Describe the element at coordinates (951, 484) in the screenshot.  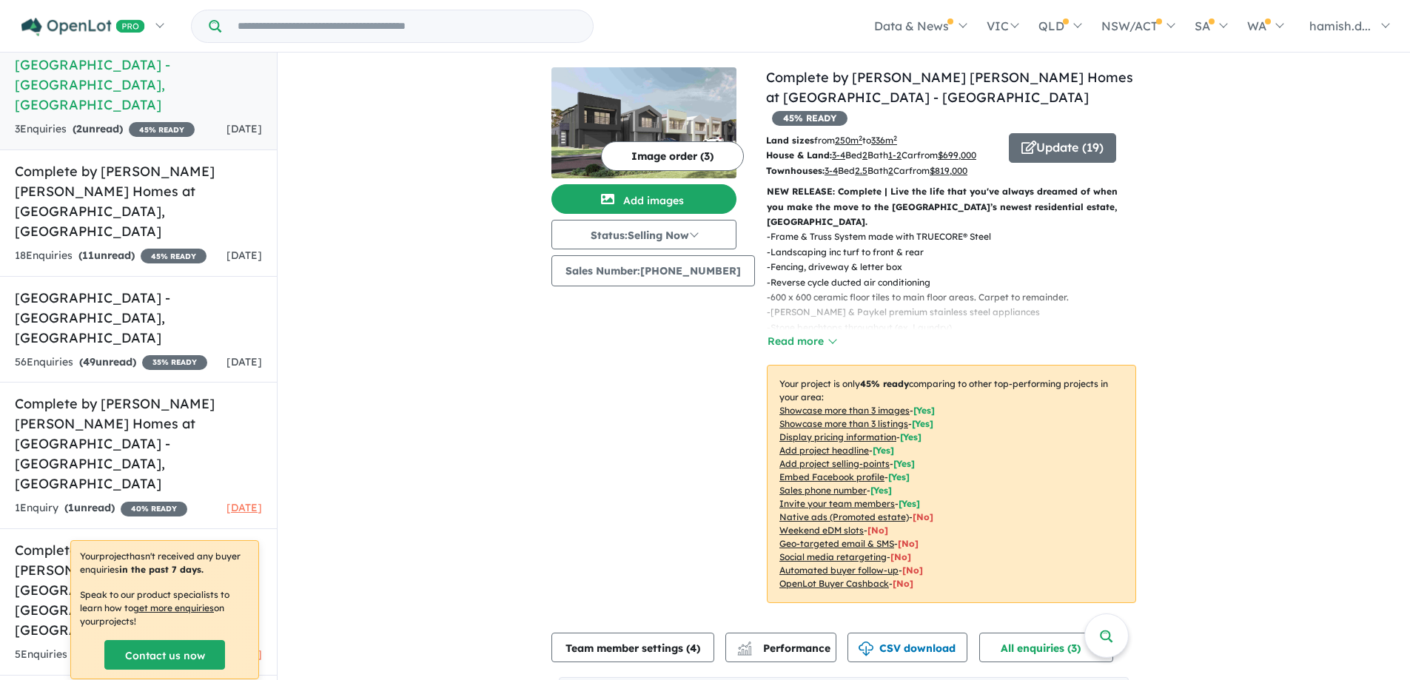
I see `p: Your project is only comparing to other top-performing projects in your area: - - - - - - - - - -...` at that location.